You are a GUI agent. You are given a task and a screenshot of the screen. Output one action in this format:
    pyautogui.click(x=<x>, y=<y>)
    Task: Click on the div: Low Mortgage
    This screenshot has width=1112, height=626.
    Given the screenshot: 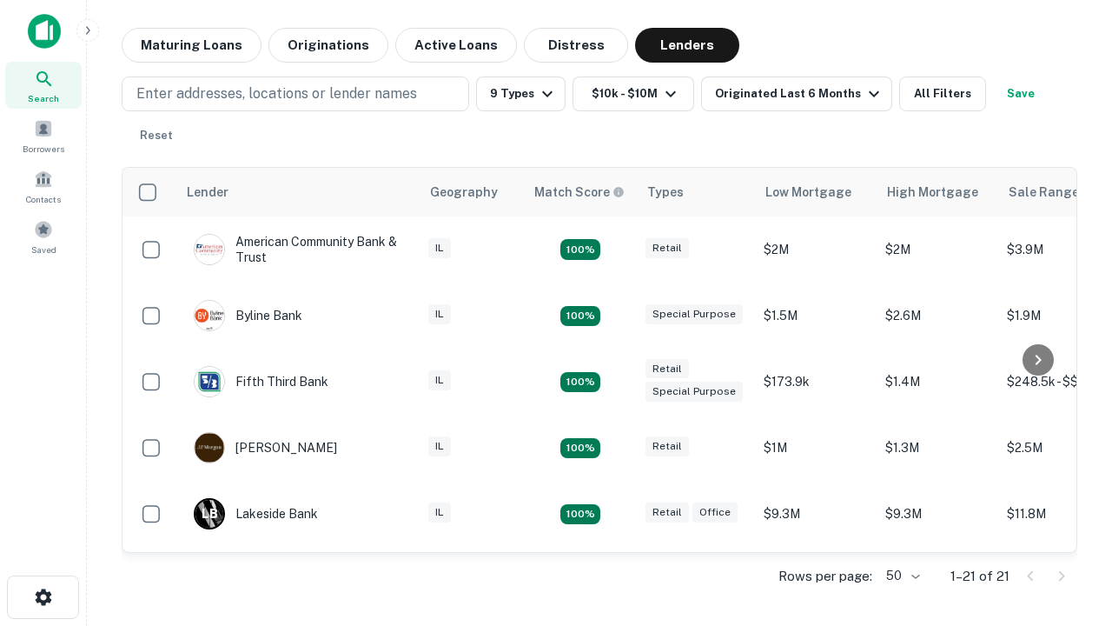 What is the action you would take?
    pyautogui.click(x=808, y=192)
    